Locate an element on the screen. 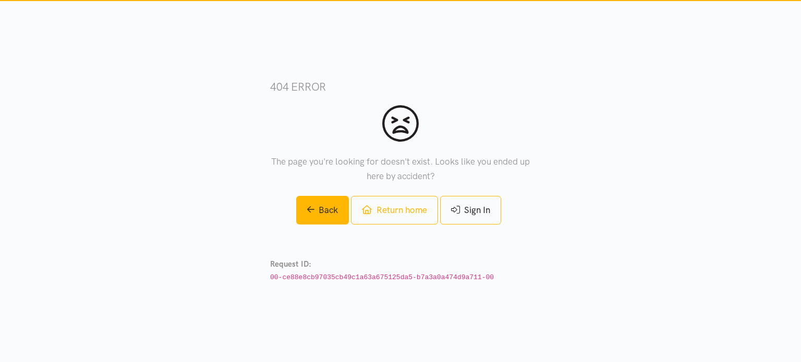 This screenshot has height=362, width=801. h3: 404 error is located at coordinates (401, 87).